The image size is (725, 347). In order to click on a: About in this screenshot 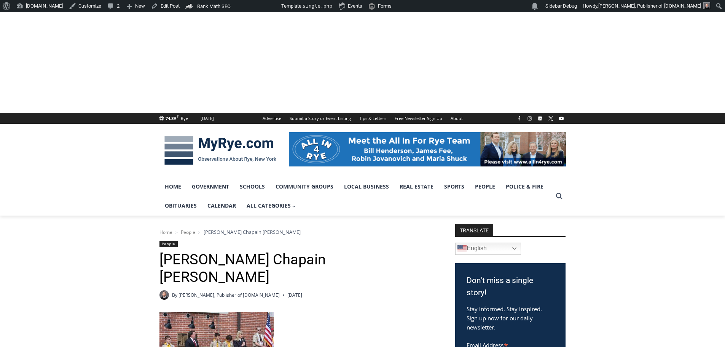, I will do `click(456, 118)`.